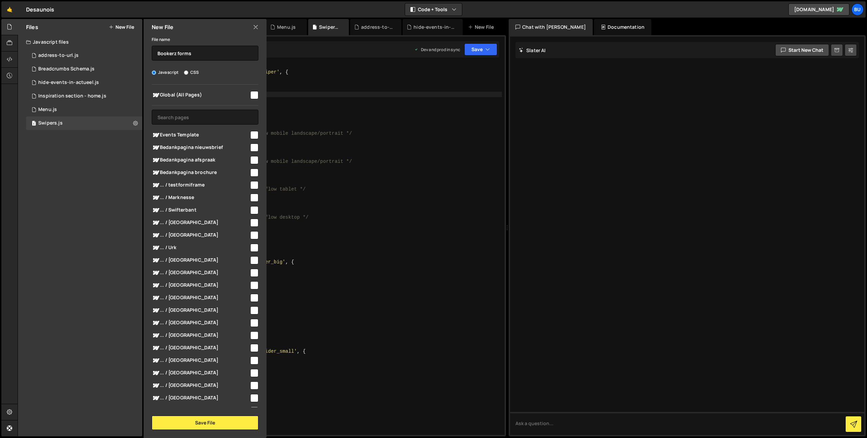  I want to click on button: Start new chat, so click(802, 50).